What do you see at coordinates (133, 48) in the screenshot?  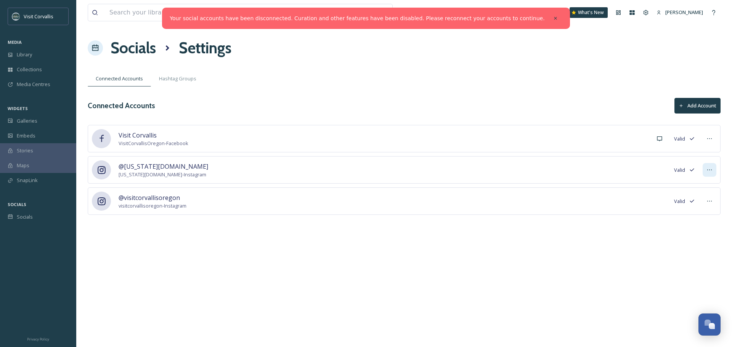 I see `h1: Socials` at bounding box center [133, 48].